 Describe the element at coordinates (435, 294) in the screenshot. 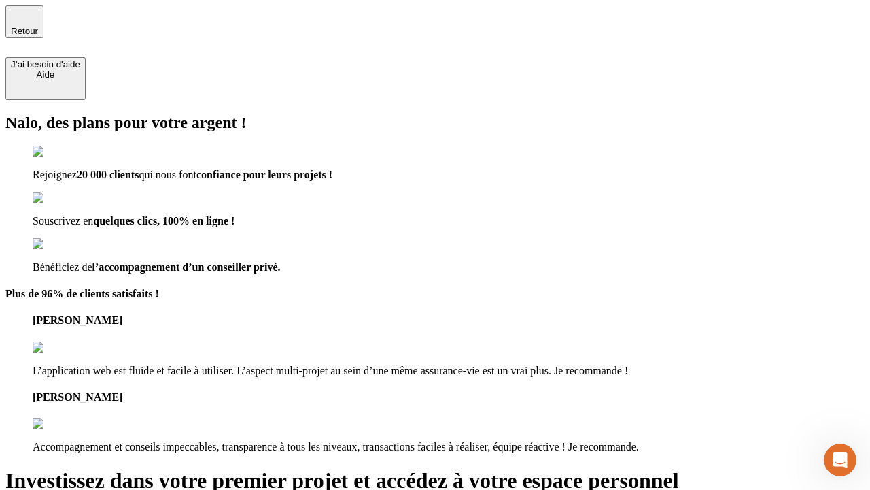

I see `h4: Plus de 96% de clients satisfaits !` at that location.